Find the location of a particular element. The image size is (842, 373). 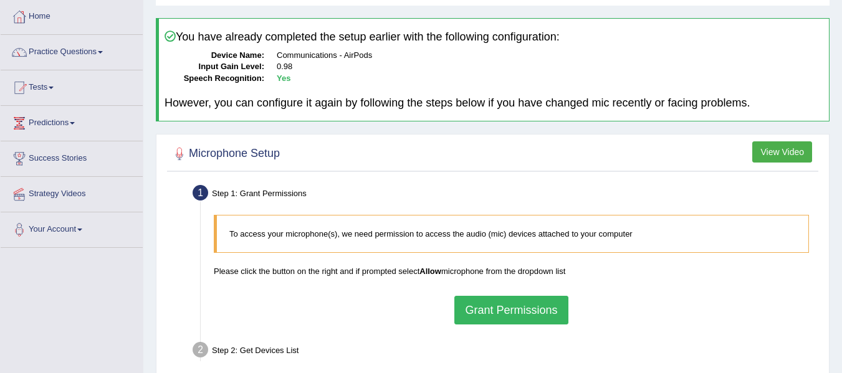

a: Success Stories is located at coordinates (72, 157).